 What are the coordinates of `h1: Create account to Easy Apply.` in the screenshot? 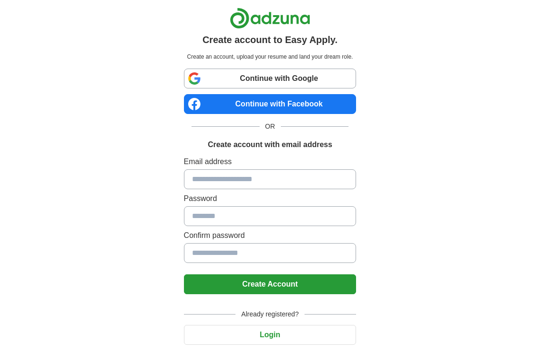 It's located at (270, 40).